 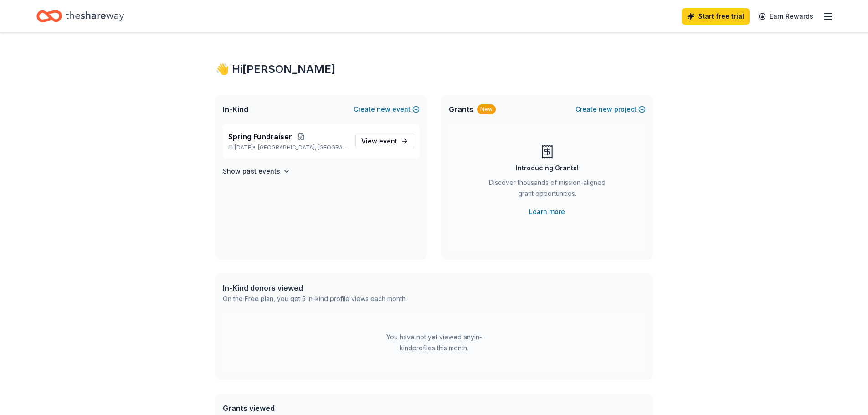 What do you see at coordinates (786, 16) in the screenshot?
I see `a: Earn Rewards` at bounding box center [786, 16].